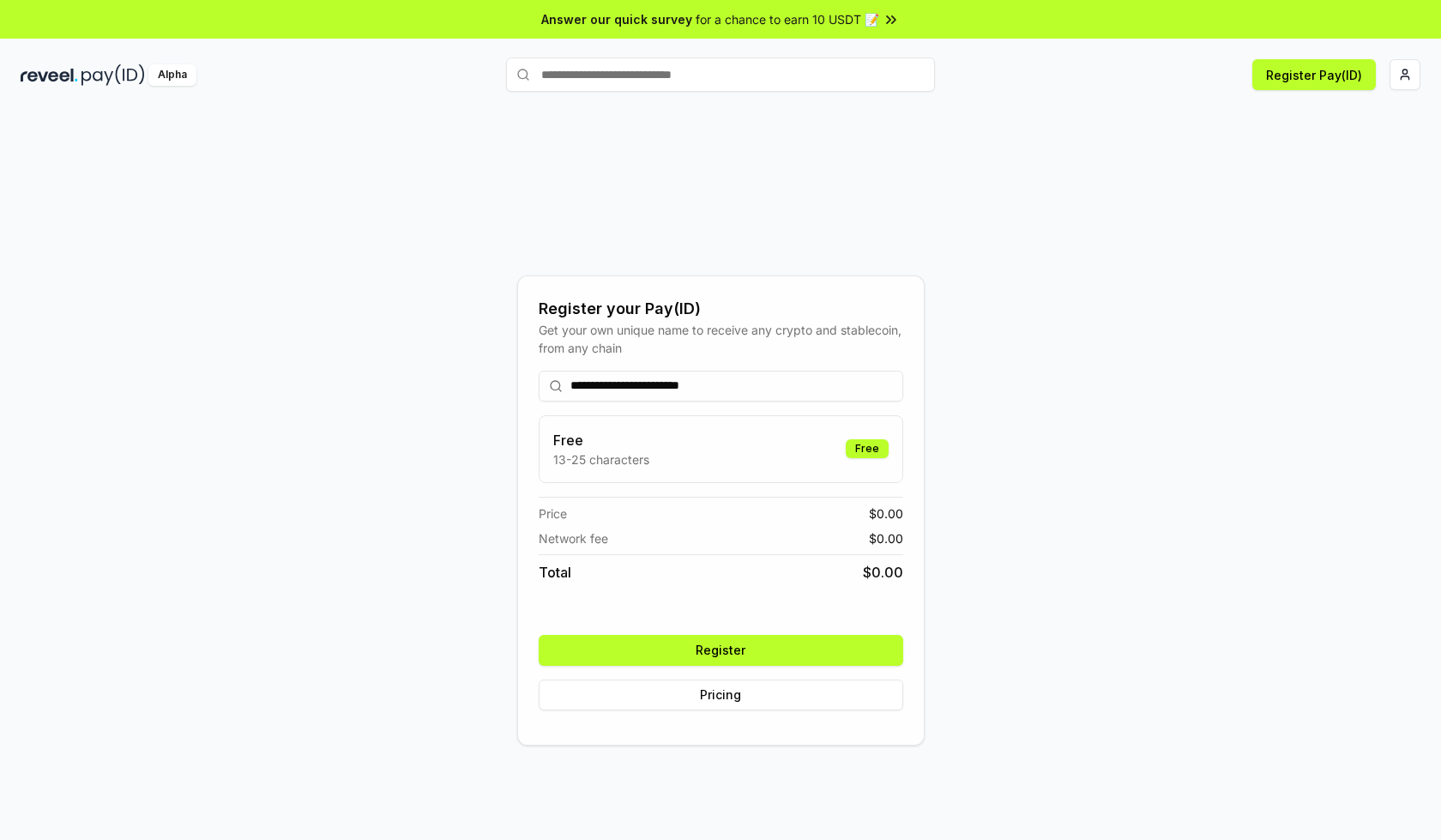  What do you see at coordinates (721, 695) in the screenshot?
I see `button: Pricing` at bounding box center [721, 695].